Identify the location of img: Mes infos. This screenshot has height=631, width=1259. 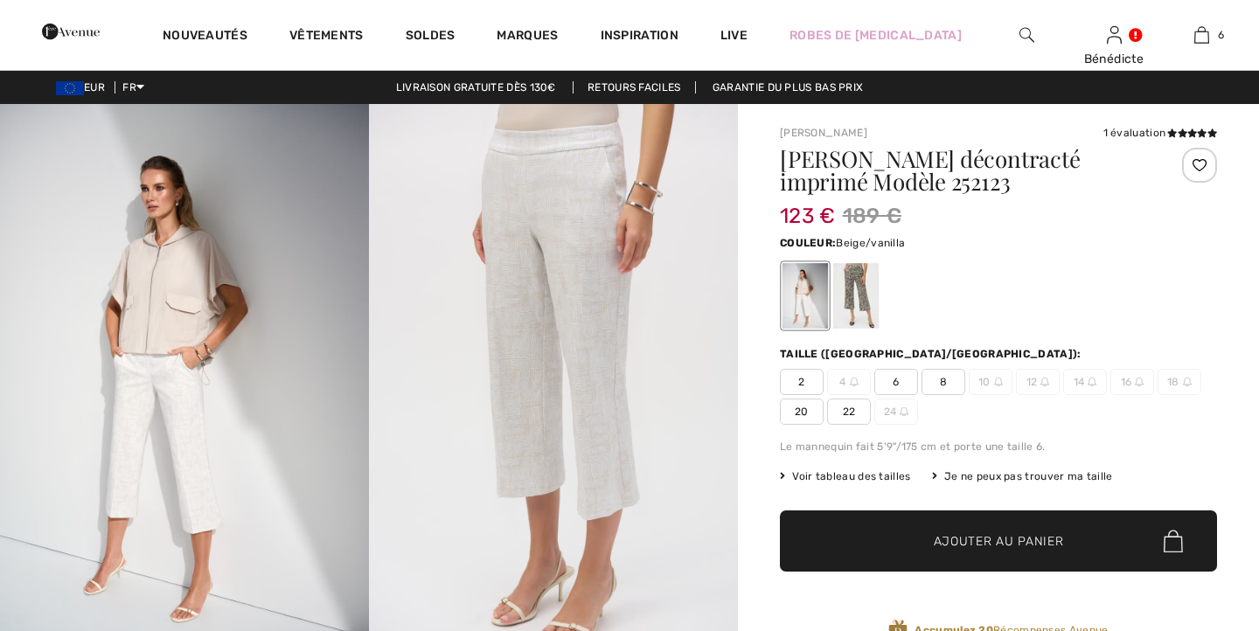
(1114, 35).